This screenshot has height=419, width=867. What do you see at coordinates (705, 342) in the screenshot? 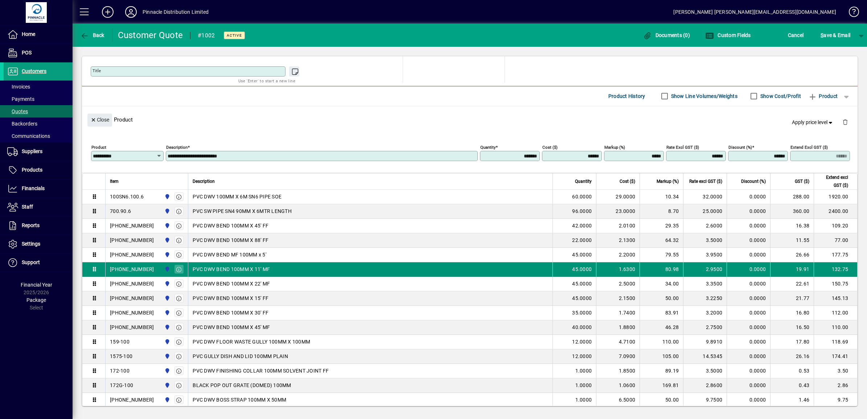
I see `div: 9.8910` at bounding box center [705, 342].